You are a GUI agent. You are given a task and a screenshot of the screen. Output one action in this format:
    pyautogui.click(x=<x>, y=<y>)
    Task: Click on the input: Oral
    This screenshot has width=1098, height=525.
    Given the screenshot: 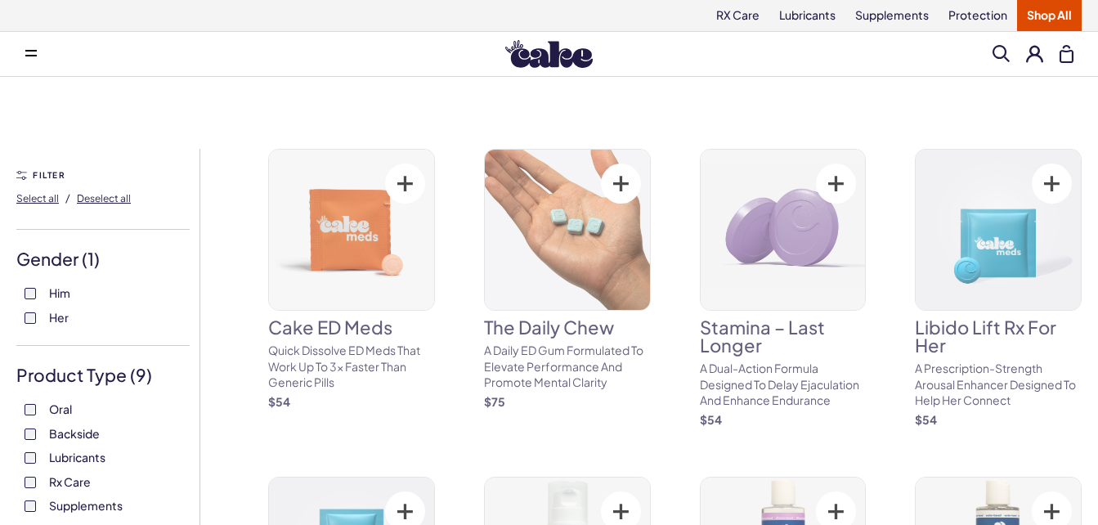 What is the action you would take?
    pyautogui.click(x=30, y=410)
    